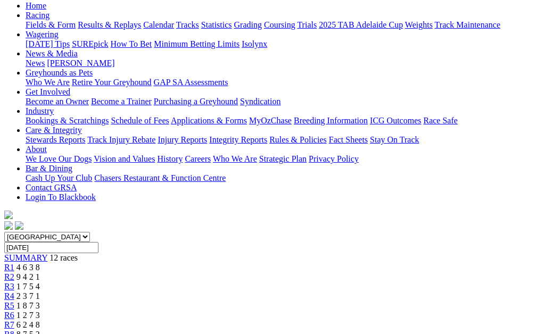 The height and width of the screenshot is (334, 545). What do you see at coordinates (90, 44) in the screenshot?
I see `a: SUREpick` at bounding box center [90, 44].